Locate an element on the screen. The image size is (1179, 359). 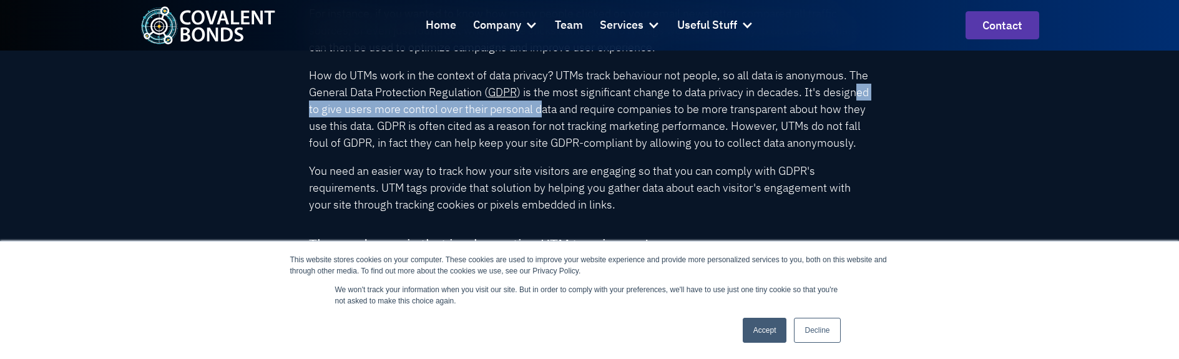
a: Accept is located at coordinates (764, 330).